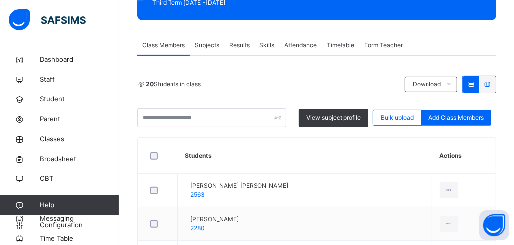 This screenshot has height=245, width=514. Describe the element at coordinates (150, 84) in the screenshot. I see `b: 20` at that location.